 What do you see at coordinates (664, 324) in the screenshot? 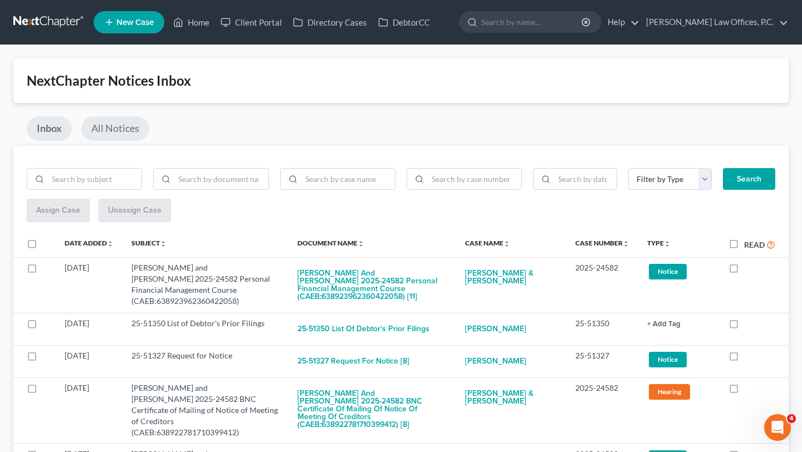
I see `button: + Add Tag` at bounding box center [664, 324].